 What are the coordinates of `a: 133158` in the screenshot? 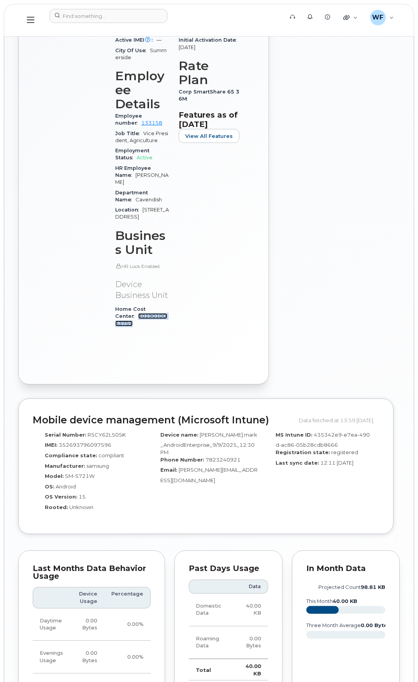 It's located at (152, 123).